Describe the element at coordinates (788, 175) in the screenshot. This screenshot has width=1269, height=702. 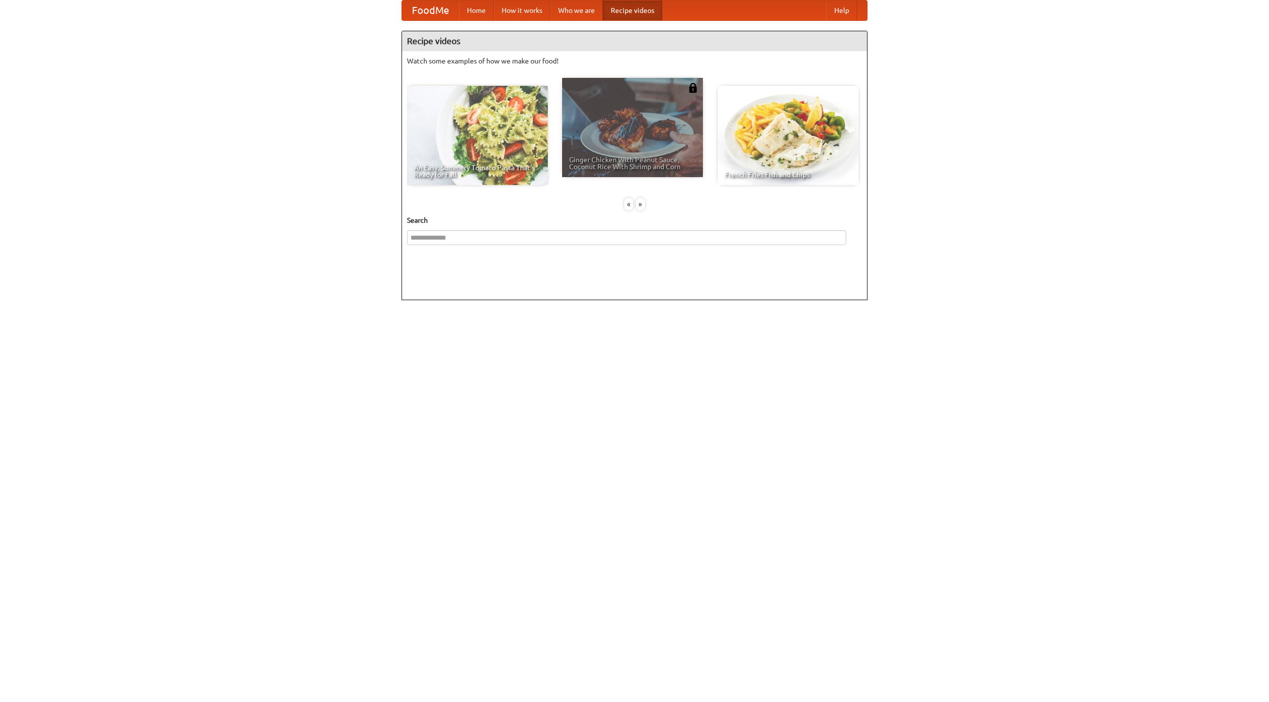
I see `span: French Fries Fish and Chips` at that location.